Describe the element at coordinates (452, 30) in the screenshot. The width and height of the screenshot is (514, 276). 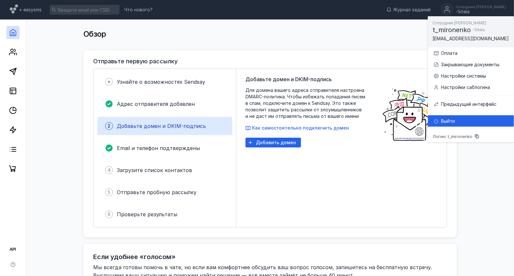
I see `span: t_mironenko` at that location.